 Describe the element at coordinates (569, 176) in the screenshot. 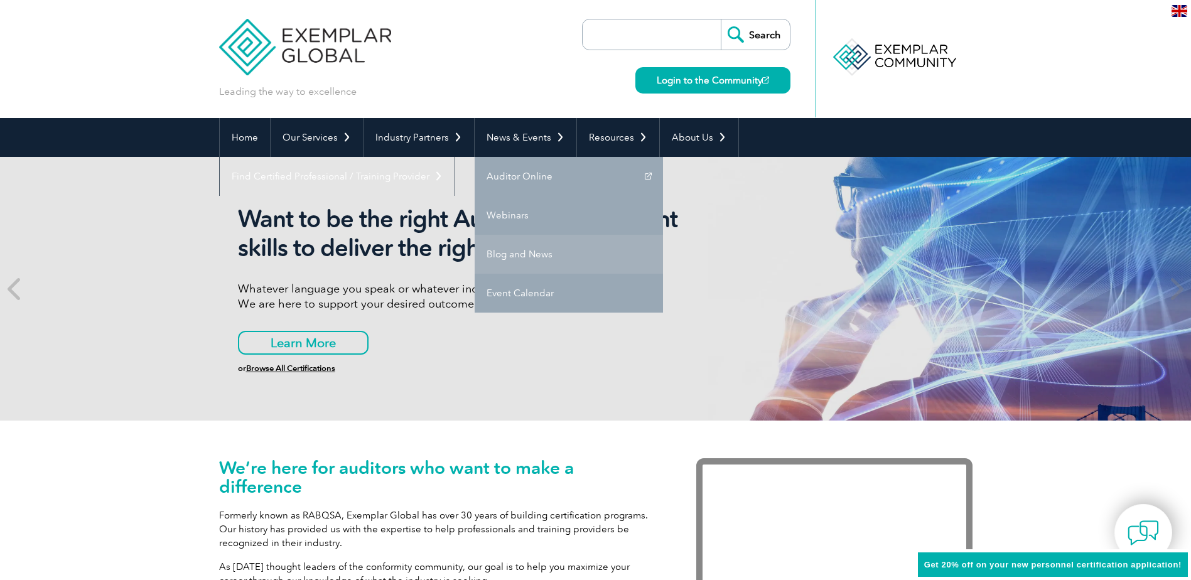

I see `a: Auditor Online` at that location.